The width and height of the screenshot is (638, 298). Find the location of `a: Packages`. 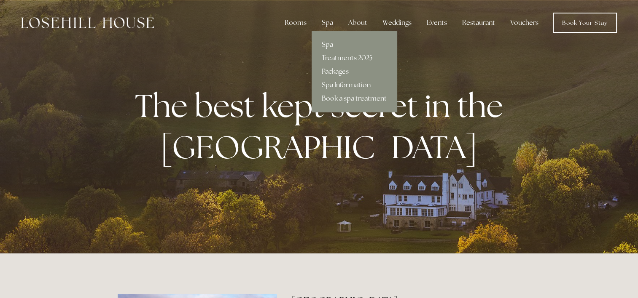

a: Packages is located at coordinates (354, 72).